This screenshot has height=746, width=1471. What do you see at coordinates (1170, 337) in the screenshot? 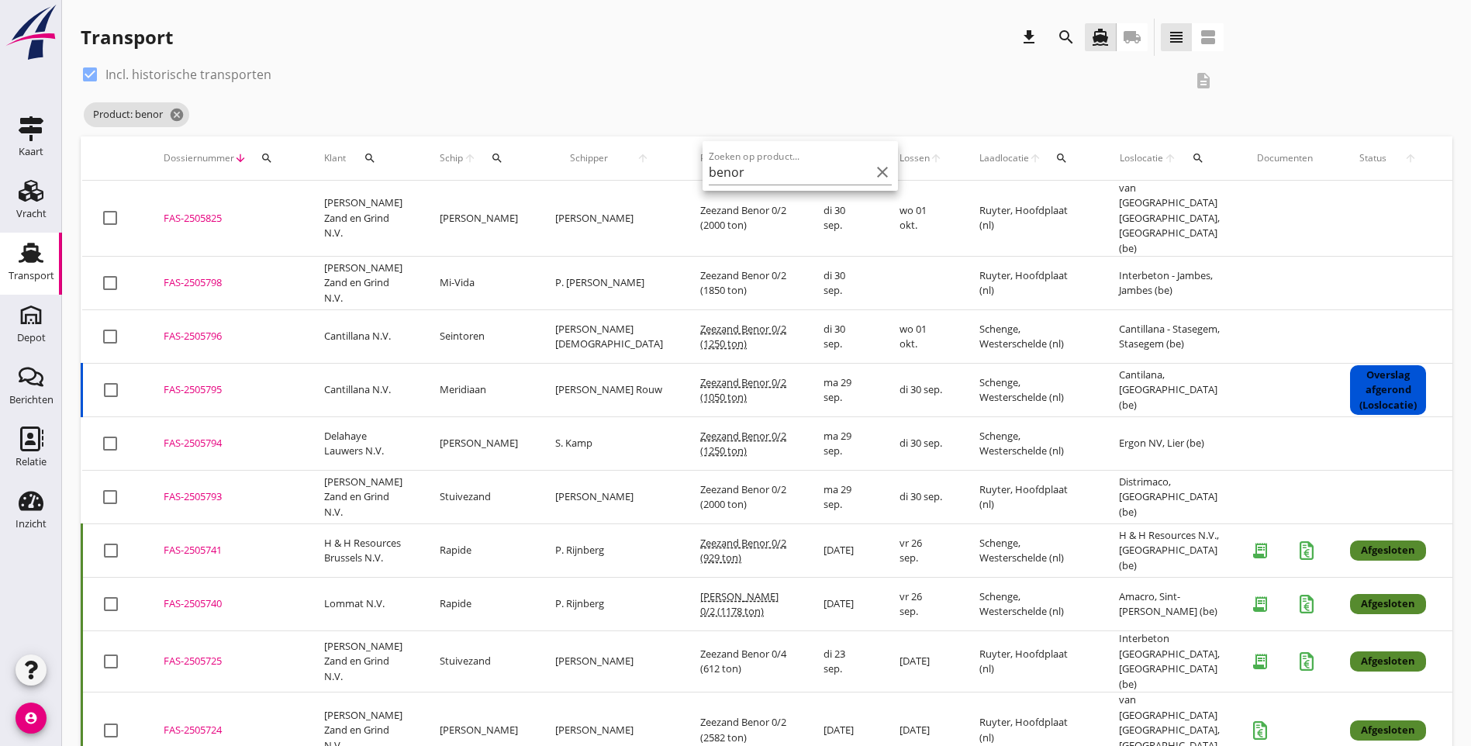
I see `td: Cantillana - Stasegem, Stasegem (be)` at bounding box center [1170, 337].